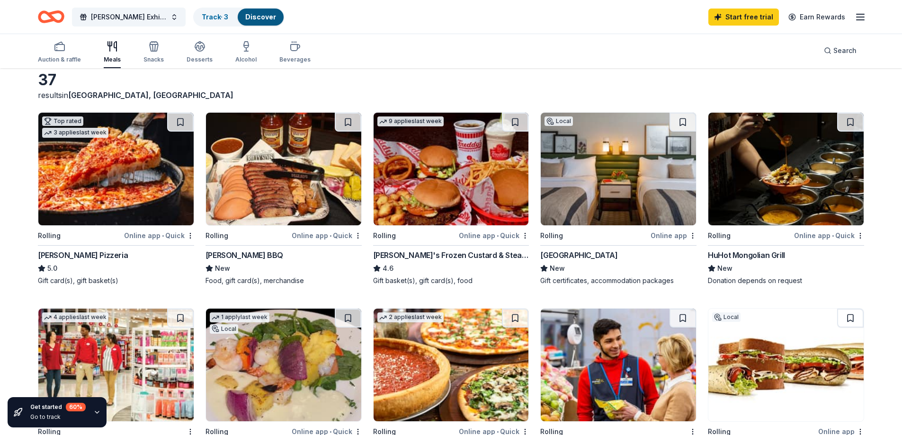 The height and width of the screenshot is (435, 902). I want to click on a: Image for Freddy's Frozen Custard & Steakburgers9 applieslast weekRollingOnline app•Quick[PERSON_..., so click(451, 199).